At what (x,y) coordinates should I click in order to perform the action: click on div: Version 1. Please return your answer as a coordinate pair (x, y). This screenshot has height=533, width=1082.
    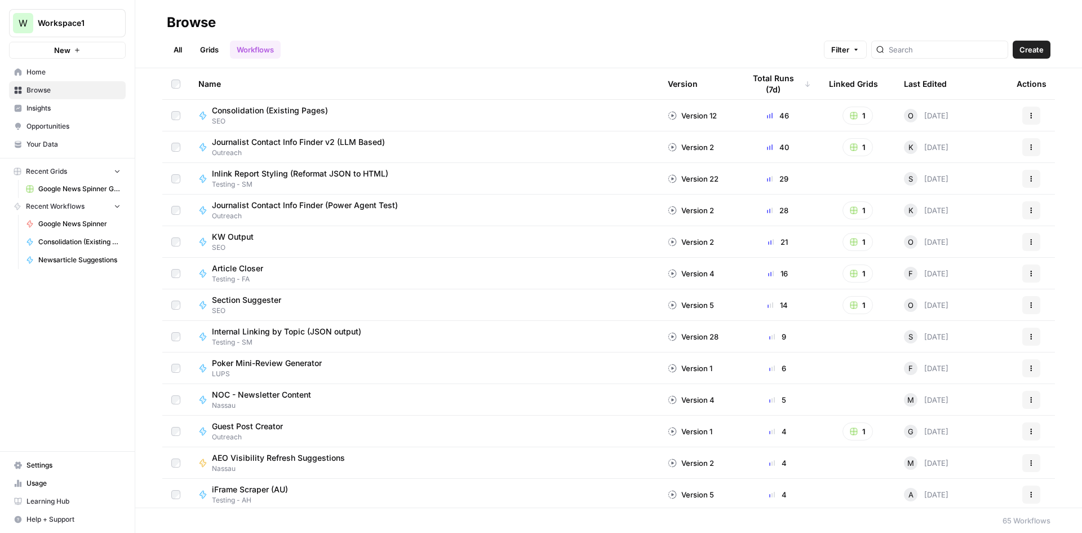
    Looking at the image, I should click on (690, 368).